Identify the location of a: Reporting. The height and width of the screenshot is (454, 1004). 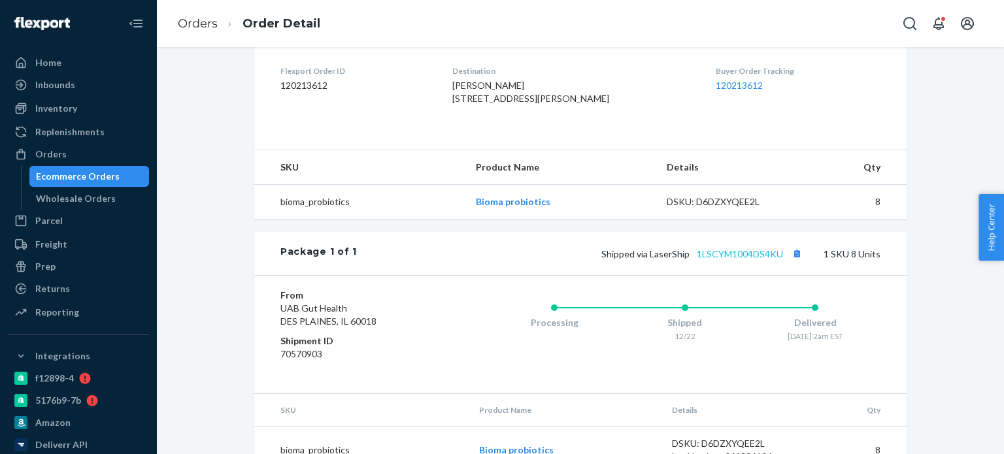
(78, 312).